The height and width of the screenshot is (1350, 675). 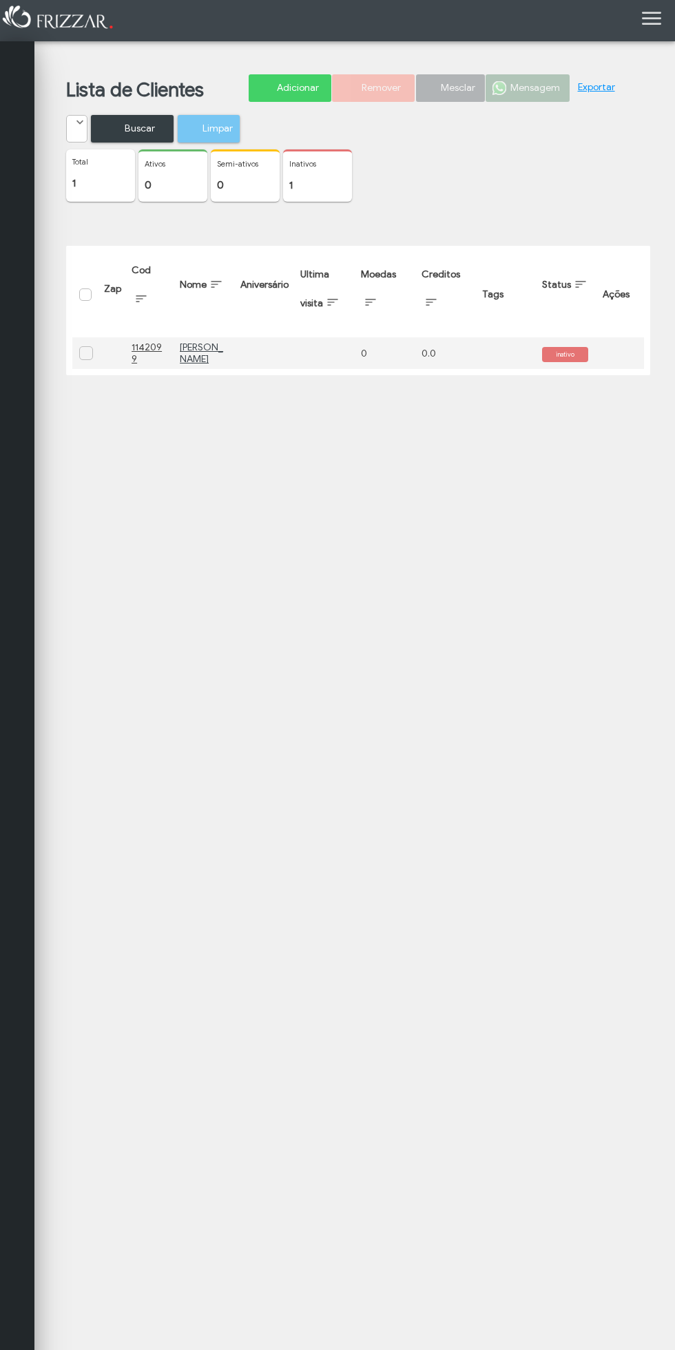 I want to click on p: Semi-ativos, so click(x=245, y=164).